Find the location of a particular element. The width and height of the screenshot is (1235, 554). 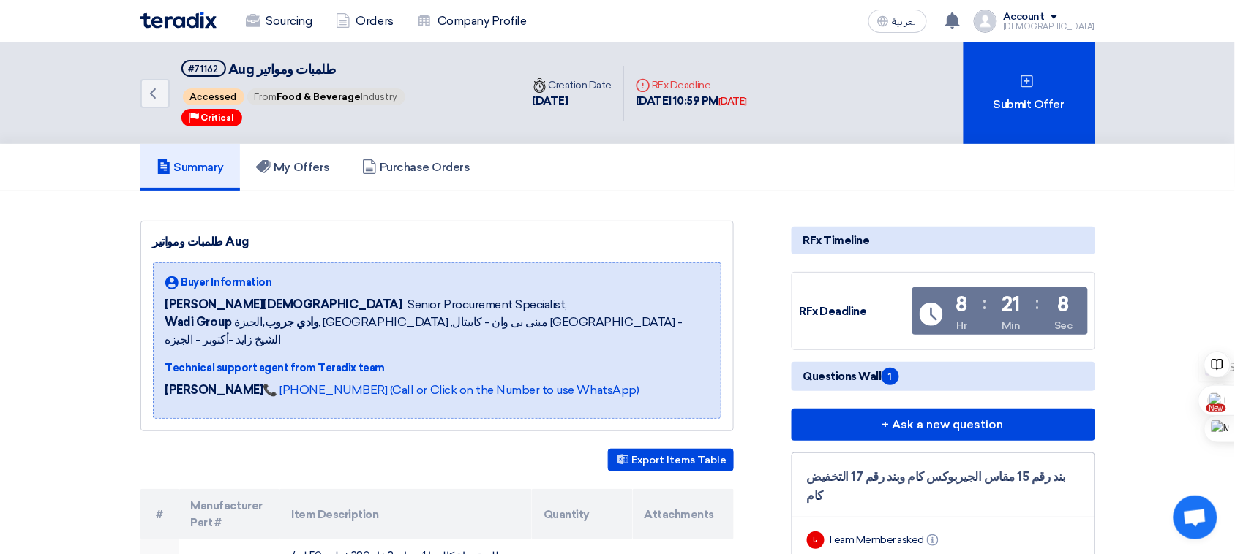

div: Technical support agent from Teradix team is located at coordinates (437, 368).